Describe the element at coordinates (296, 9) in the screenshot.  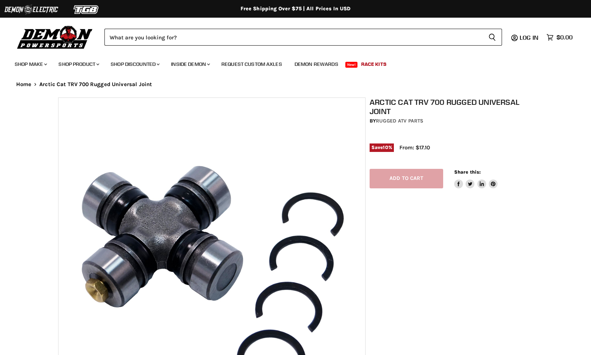
I see `div: Free Shipping Over $75 | All Prices In USD` at that location.